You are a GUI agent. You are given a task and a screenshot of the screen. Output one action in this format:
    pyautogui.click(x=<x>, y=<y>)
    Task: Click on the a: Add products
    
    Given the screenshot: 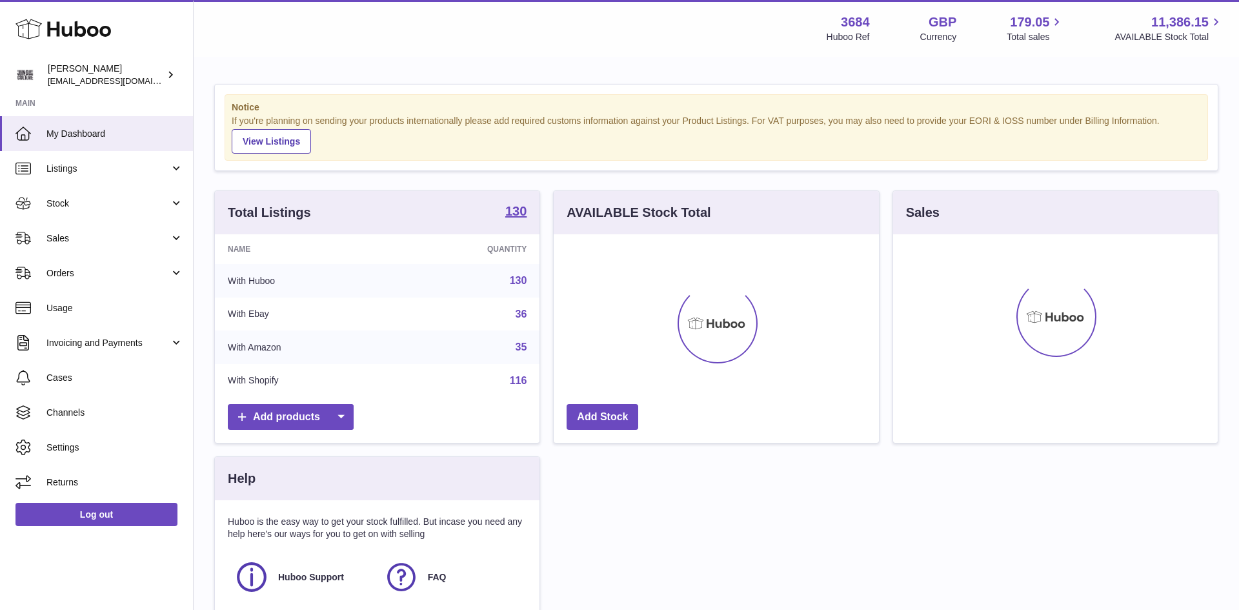 What is the action you would take?
    pyautogui.click(x=290, y=417)
    